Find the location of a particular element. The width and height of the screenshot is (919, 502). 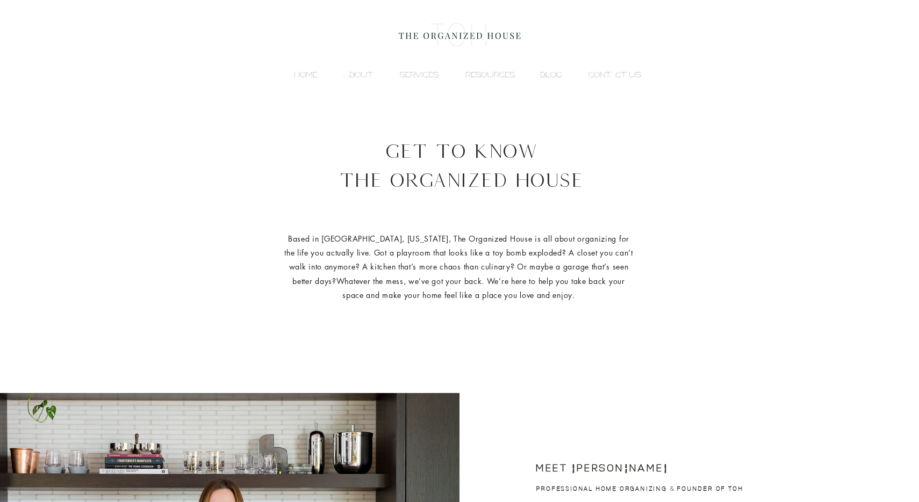

p: SERVICES is located at coordinates (419, 75).